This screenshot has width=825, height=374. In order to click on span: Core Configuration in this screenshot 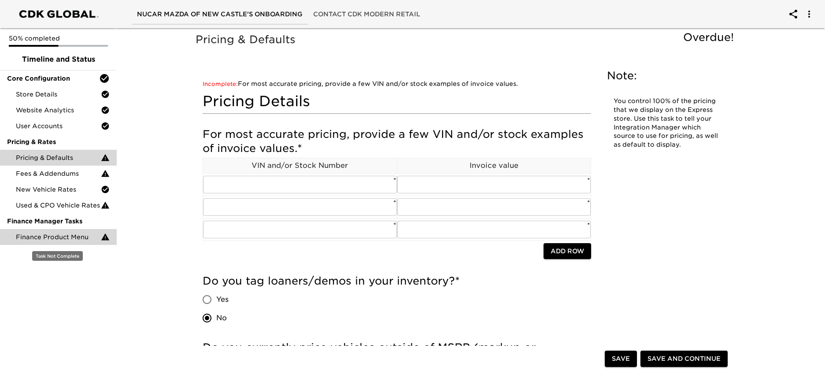, I will do `click(53, 78)`.